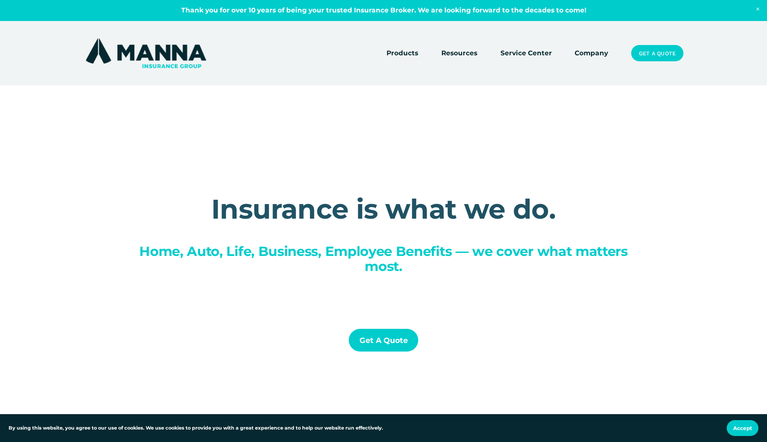 The image size is (767, 442). Describe the element at coordinates (459, 53) in the screenshot. I see `span: Resources` at that location.